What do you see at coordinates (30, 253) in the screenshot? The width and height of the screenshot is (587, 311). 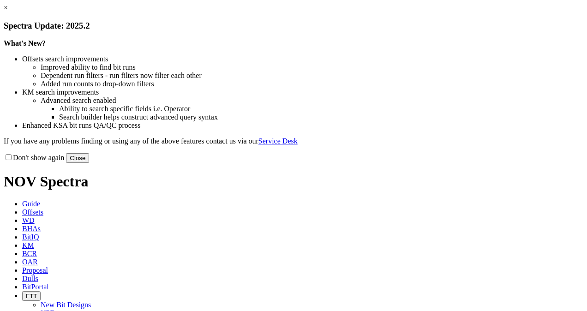 I see `a: BCR` at bounding box center [30, 253].